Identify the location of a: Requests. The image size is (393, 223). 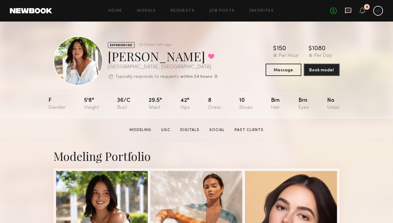
(182, 11).